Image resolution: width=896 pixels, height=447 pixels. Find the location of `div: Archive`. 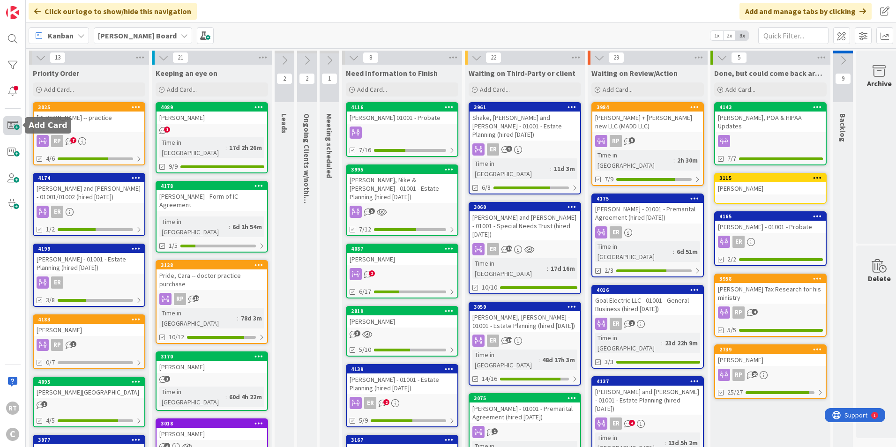

div: Archive is located at coordinates (879, 83).